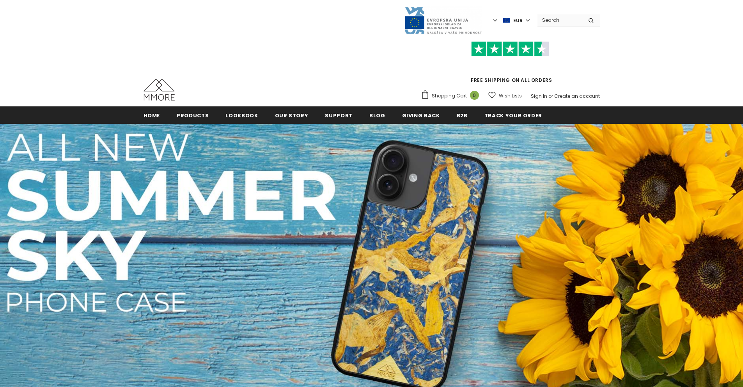 This screenshot has height=387, width=743. Describe the element at coordinates (539, 96) in the screenshot. I see `a: Sign In` at that location.